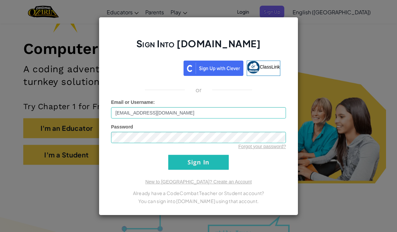 This screenshot has width=397, height=232. I want to click on p: Already have a CodeCombat Teacher or Student account?, so click(199, 193).